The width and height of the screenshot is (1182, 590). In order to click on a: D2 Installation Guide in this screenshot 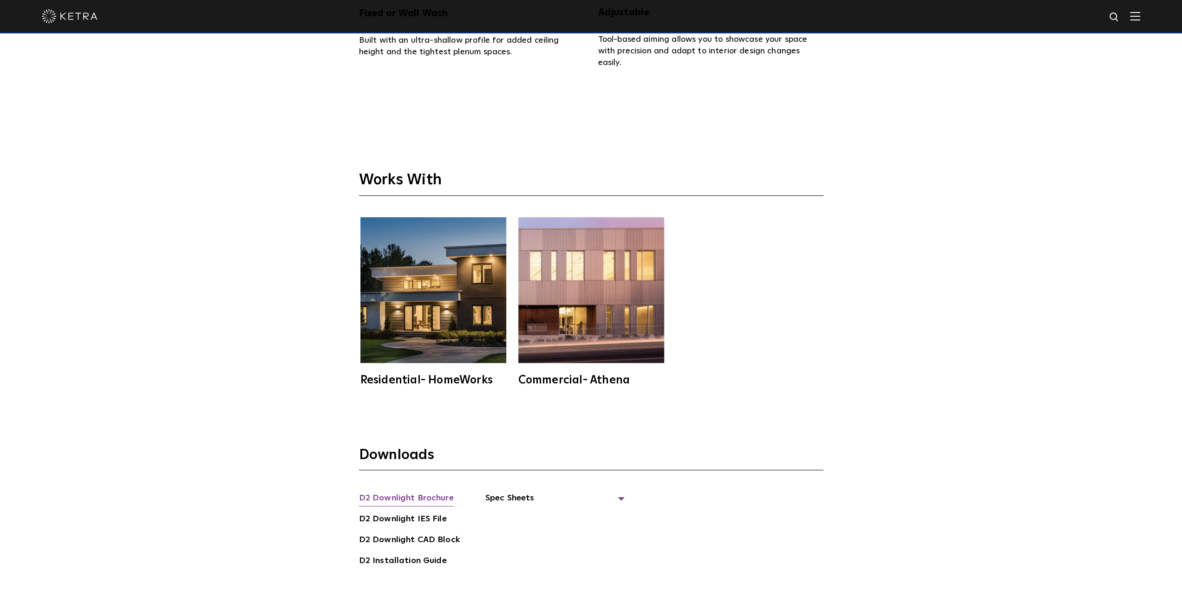, I will do `click(403, 562)`.